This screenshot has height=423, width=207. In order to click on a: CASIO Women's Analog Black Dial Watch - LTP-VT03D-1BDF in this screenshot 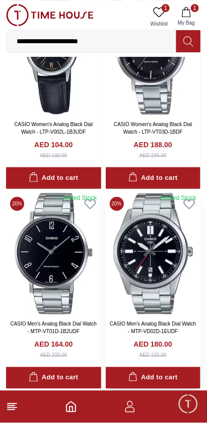, I will do `click(153, 128)`.